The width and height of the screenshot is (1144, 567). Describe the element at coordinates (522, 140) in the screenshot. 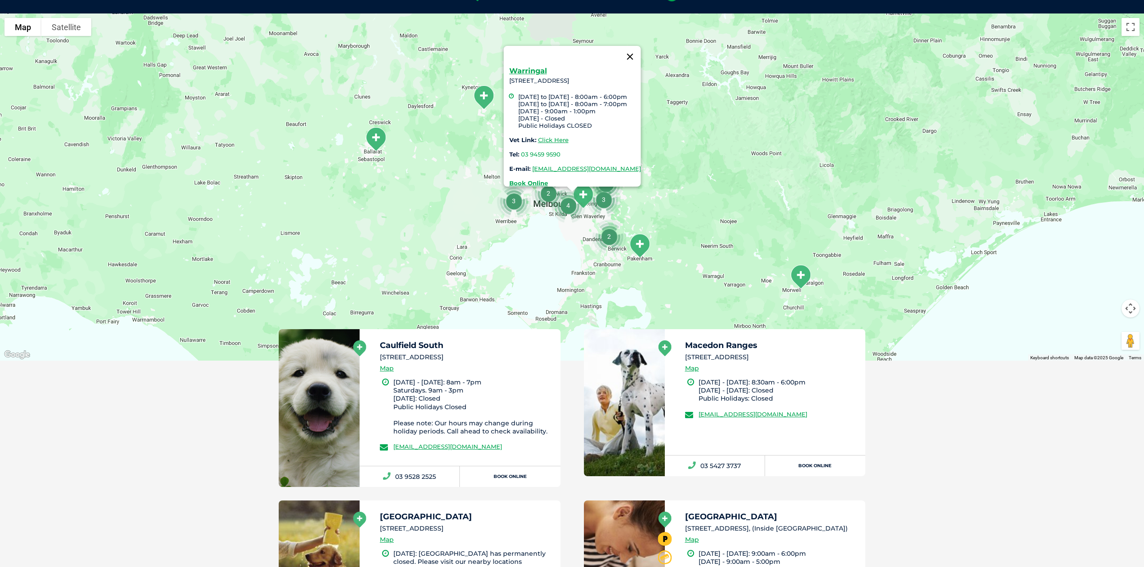

I see `strong: Vet Link:` at that location.